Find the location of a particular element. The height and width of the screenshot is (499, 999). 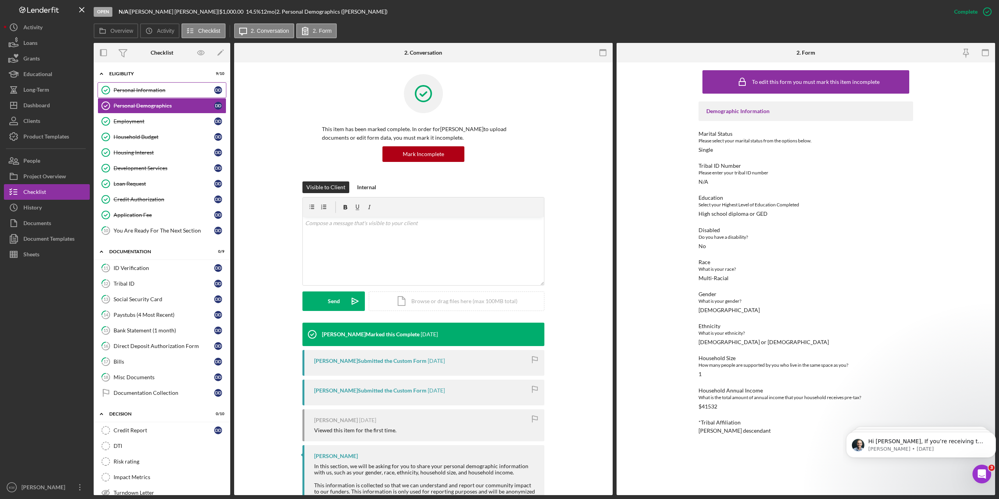

tspan: 13 is located at coordinates (106, 299).